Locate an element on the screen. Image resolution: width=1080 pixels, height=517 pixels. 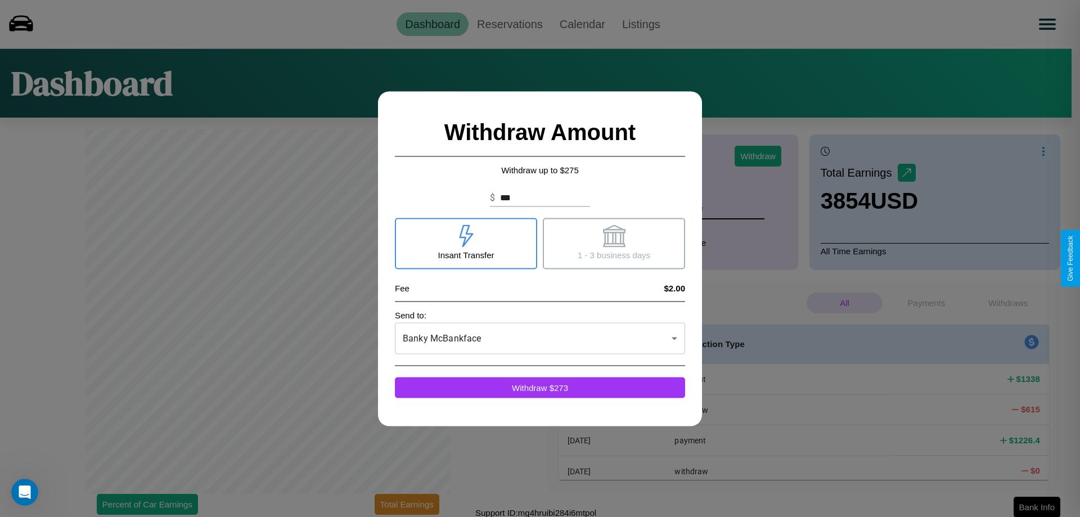
p: Insant Transfer is located at coordinates (466, 254).